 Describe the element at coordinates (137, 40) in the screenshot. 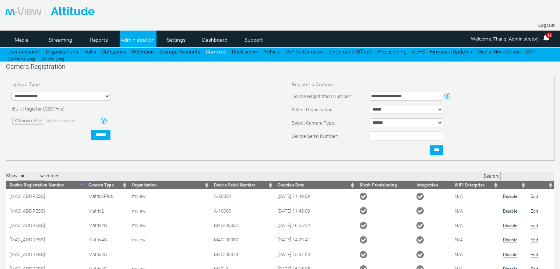

I see `a: Administration` at that location.